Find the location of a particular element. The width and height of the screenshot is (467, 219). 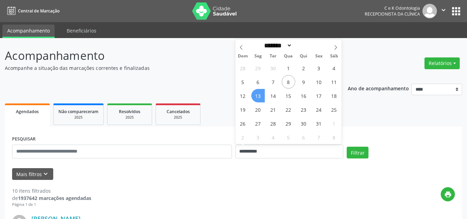

span: Novembro 7, 2025 is located at coordinates (318, 137).